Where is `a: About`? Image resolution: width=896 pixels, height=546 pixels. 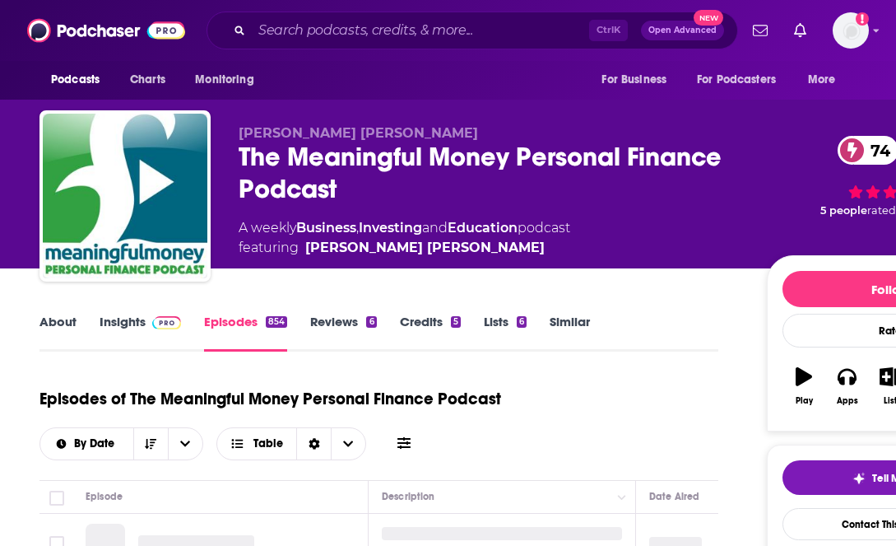
a: About is located at coordinates (58, 332).